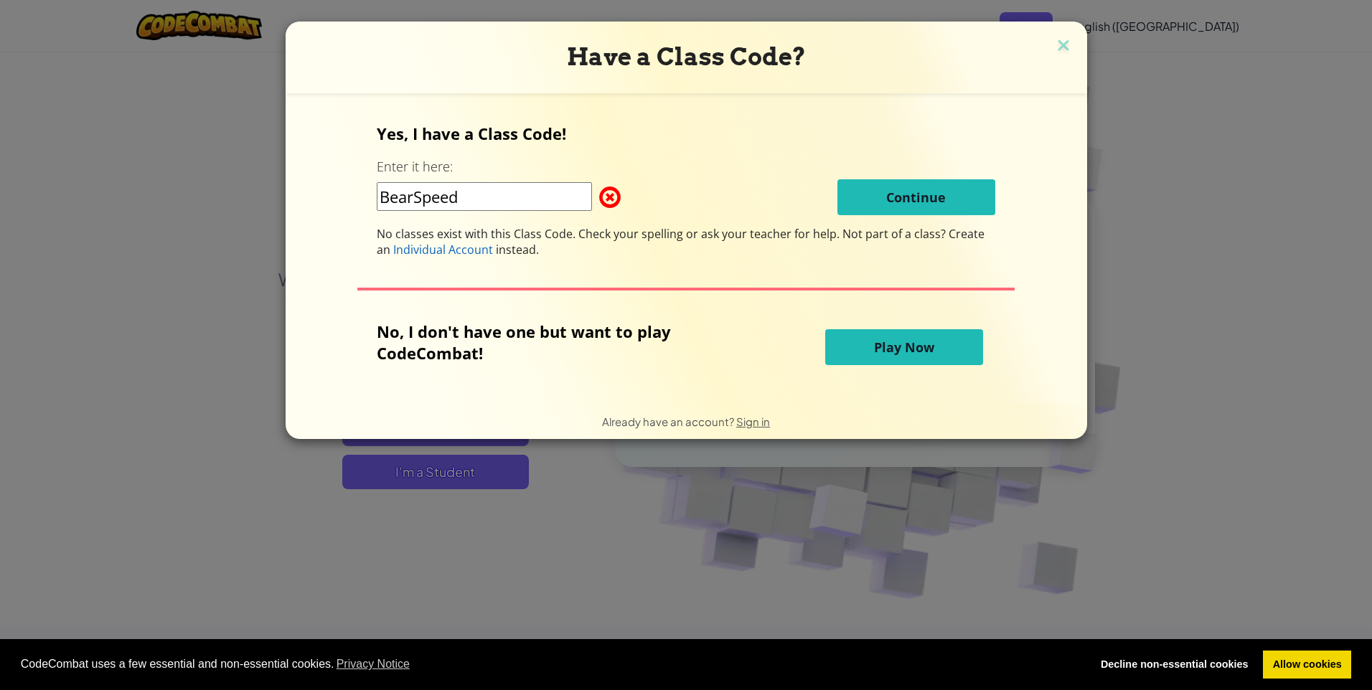 This screenshot has height=690, width=1372. Describe the element at coordinates (373, 664) in the screenshot. I see `a: learn more about cookies` at that location.